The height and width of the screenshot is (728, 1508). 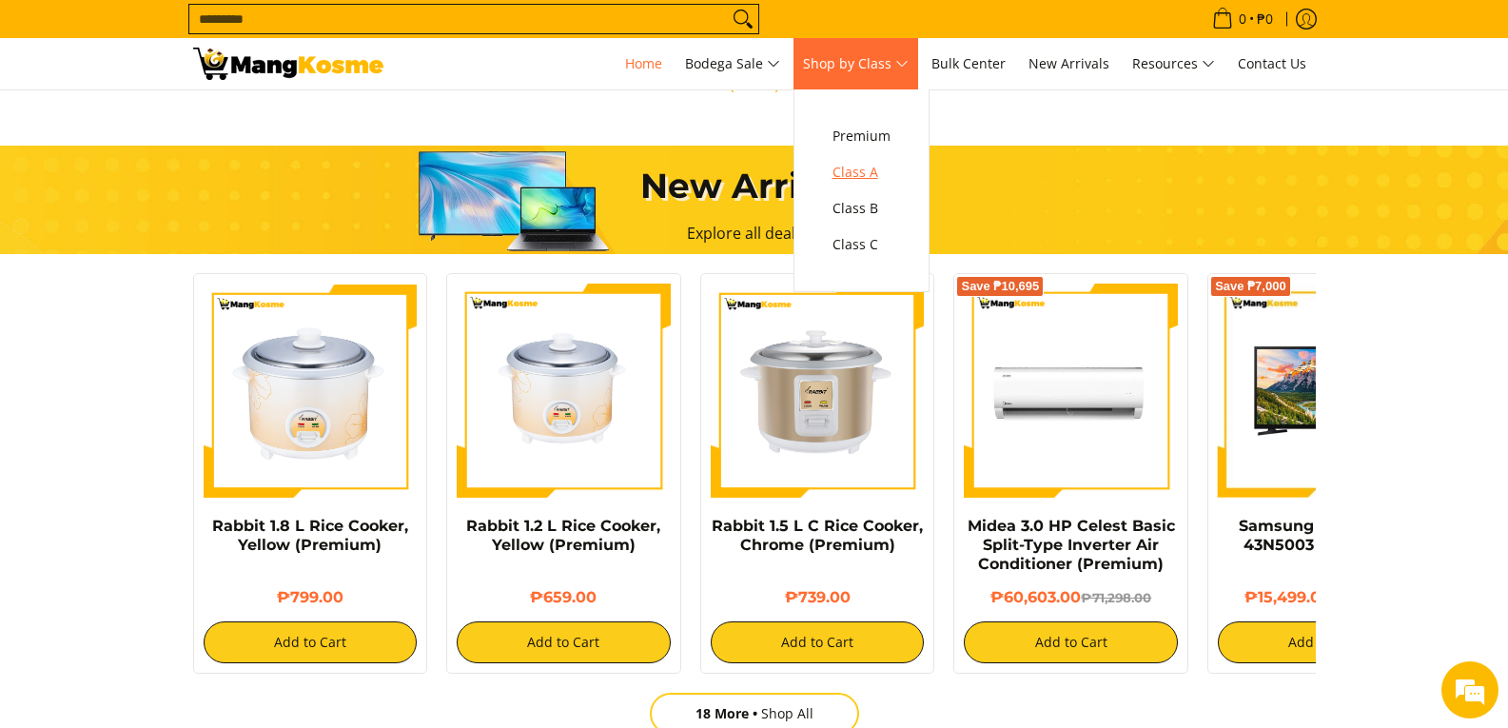 What do you see at coordinates (861, 172) in the screenshot?
I see `a: Class A` at bounding box center [861, 172].